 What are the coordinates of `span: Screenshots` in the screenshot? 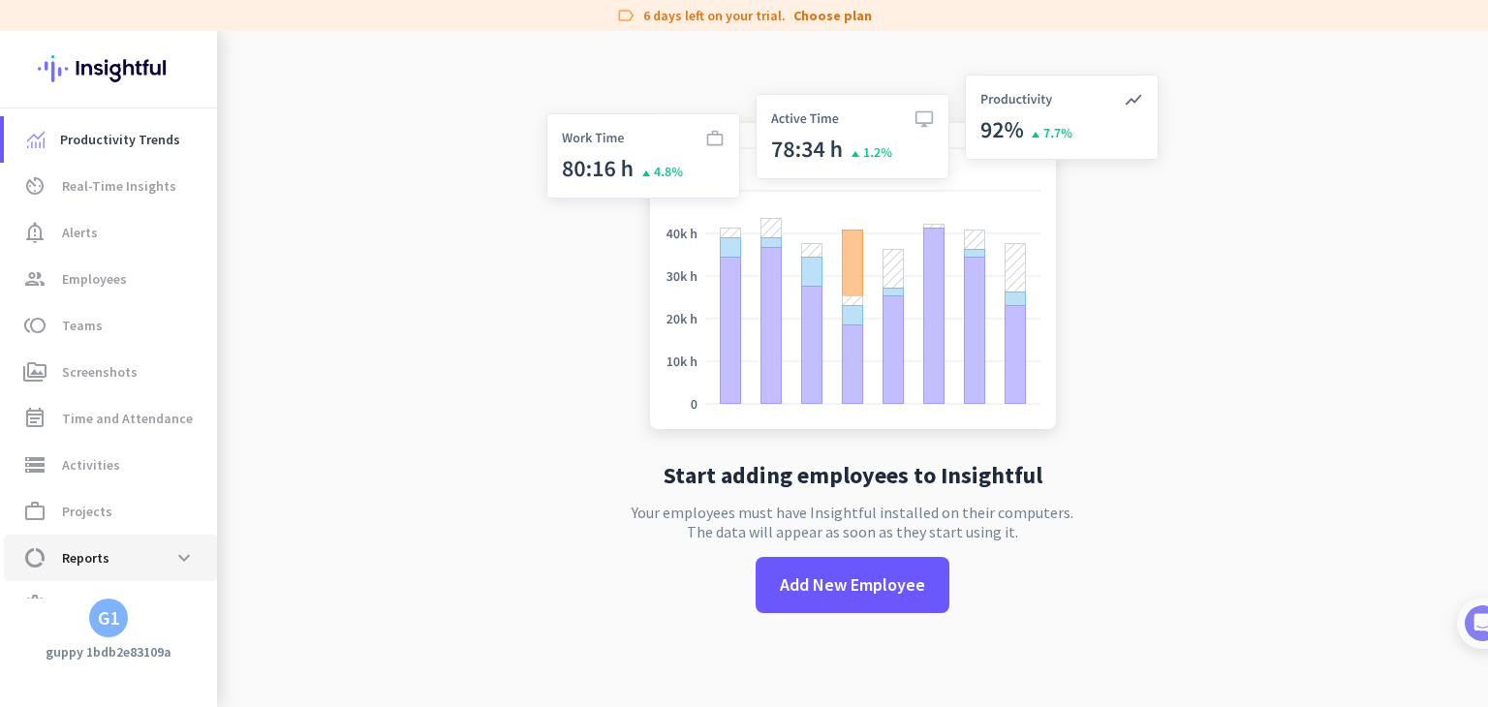 It's located at (100, 372).